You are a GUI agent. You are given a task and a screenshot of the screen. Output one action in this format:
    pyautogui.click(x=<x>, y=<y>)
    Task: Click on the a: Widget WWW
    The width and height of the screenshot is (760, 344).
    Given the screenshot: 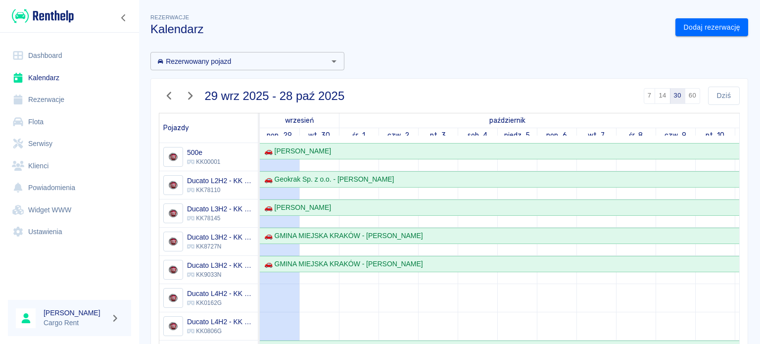 What is the action you would take?
    pyautogui.click(x=69, y=210)
    